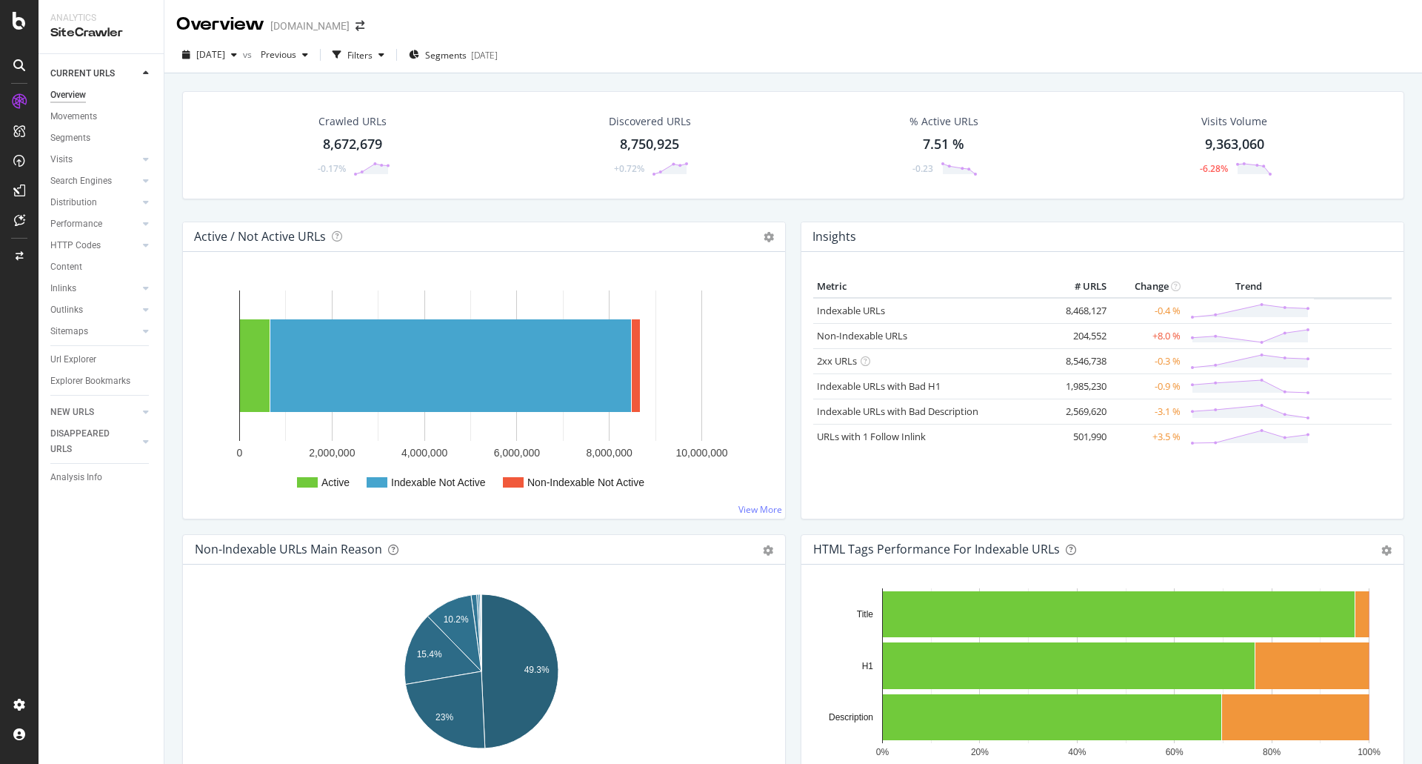 Image resolution: width=1422 pixels, height=764 pixels. I want to click on div: Inlinks, so click(63, 288).